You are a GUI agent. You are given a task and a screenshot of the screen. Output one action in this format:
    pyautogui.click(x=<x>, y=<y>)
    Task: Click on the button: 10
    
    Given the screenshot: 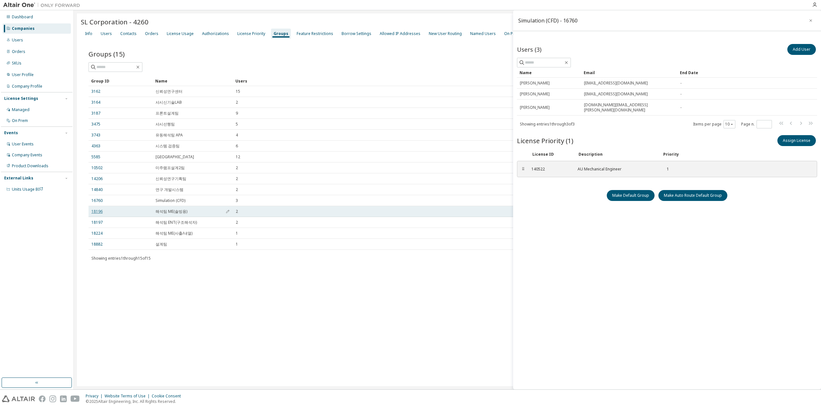 What is the action you would take?
    pyautogui.click(x=729, y=124)
    